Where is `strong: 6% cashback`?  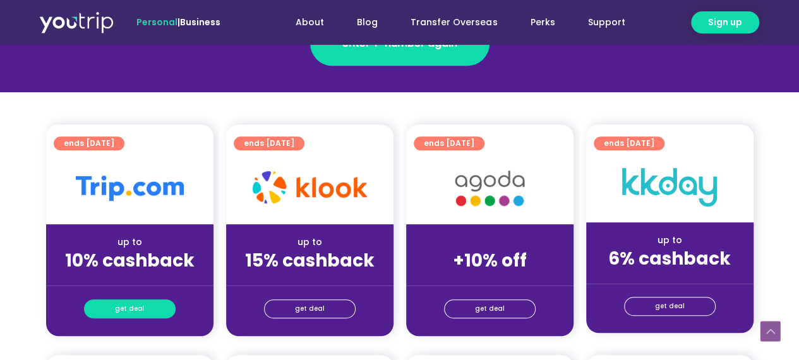
strong: 6% cashback is located at coordinates (670, 258).